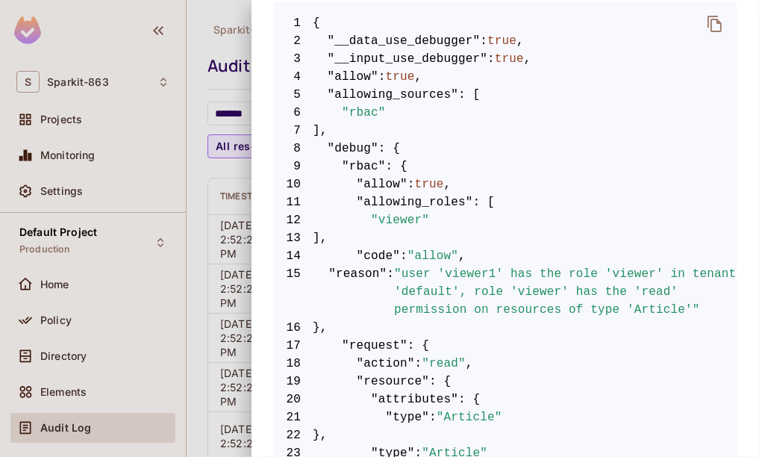  I want to click on span: 4, so click(293, 77).